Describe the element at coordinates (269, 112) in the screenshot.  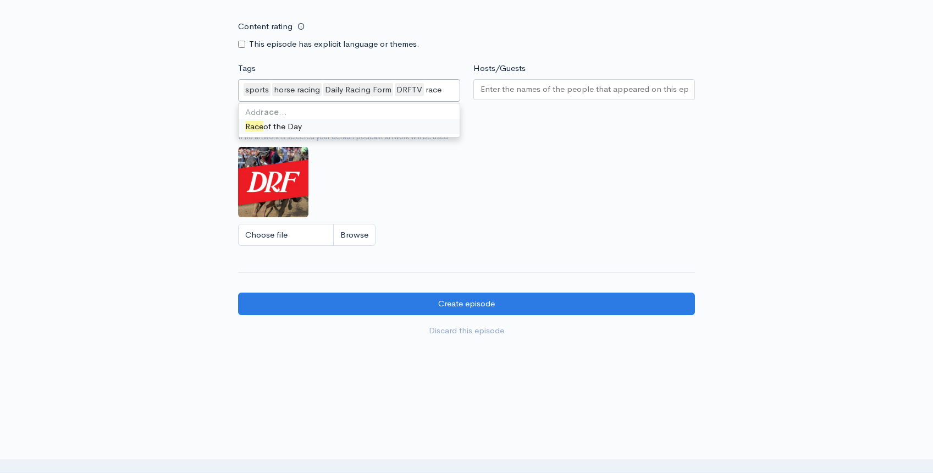
I see `strong: race` at that location.